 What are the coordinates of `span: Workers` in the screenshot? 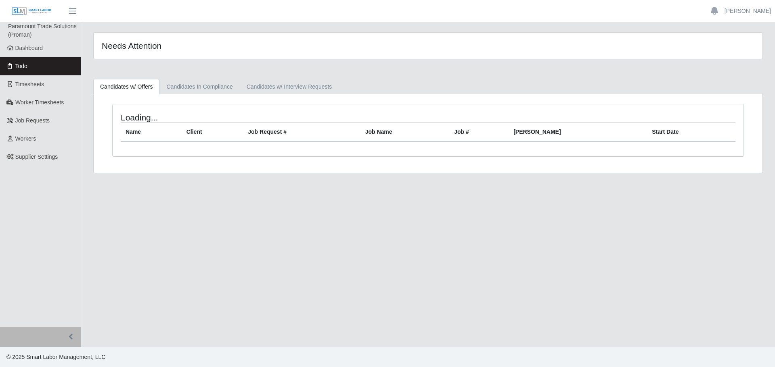 It's located at (26, 139).